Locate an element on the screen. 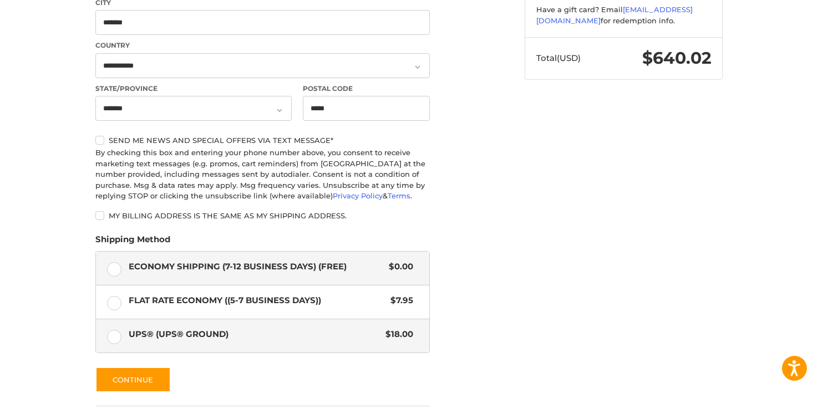 This screenshot has width=818, height=414. label: State/Province is located at coordinates (193, 89).